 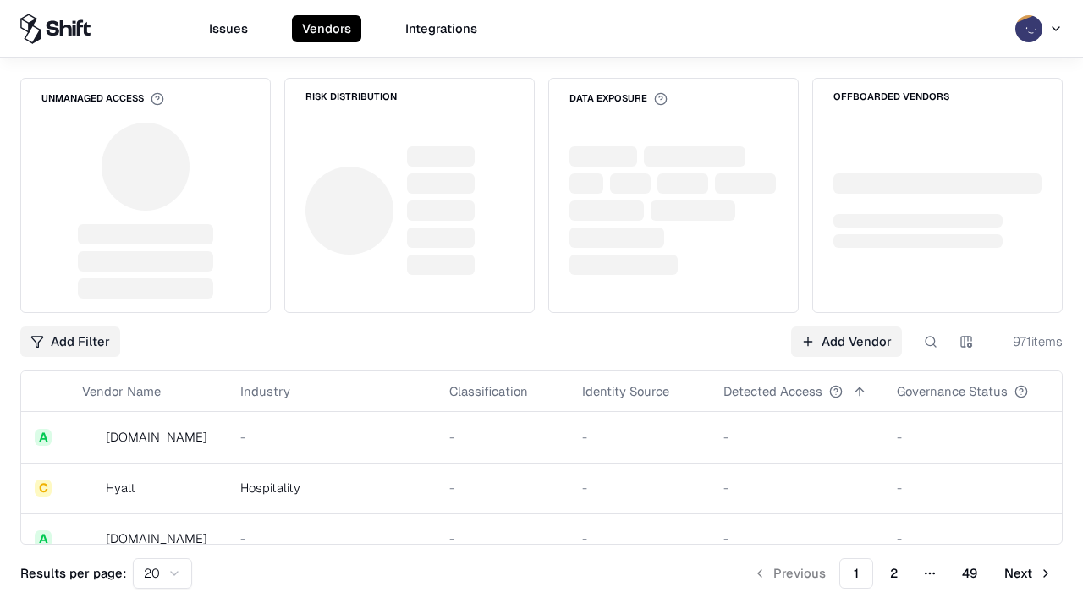 I want to click on div: Hospitality, so click(x=331, y=487).